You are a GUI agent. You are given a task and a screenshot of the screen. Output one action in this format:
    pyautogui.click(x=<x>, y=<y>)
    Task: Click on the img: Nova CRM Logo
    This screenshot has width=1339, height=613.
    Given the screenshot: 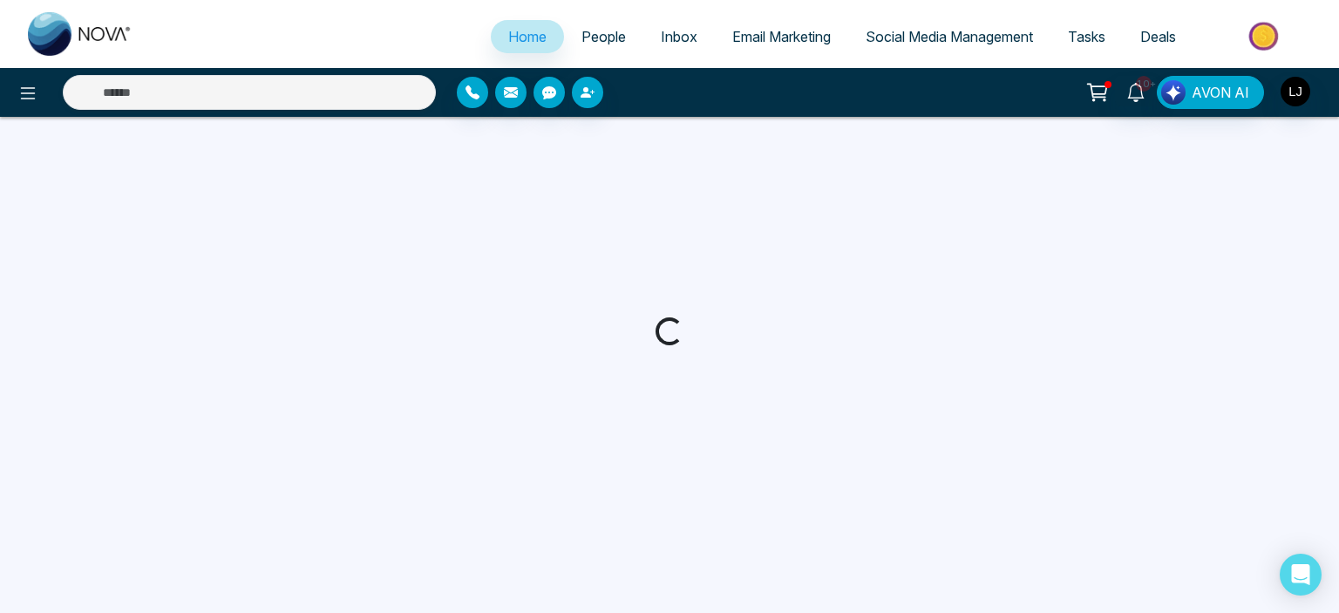 What is the action you would take?
    pyautogui.click(x=80, y=34)
    